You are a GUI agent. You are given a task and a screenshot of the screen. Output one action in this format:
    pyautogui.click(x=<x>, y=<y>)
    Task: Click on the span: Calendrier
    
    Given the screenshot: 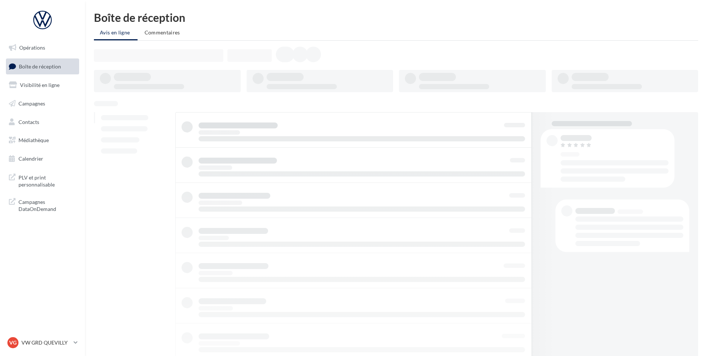 What is the action you would take?
    pyautogui.click(x=31, y=158)
    